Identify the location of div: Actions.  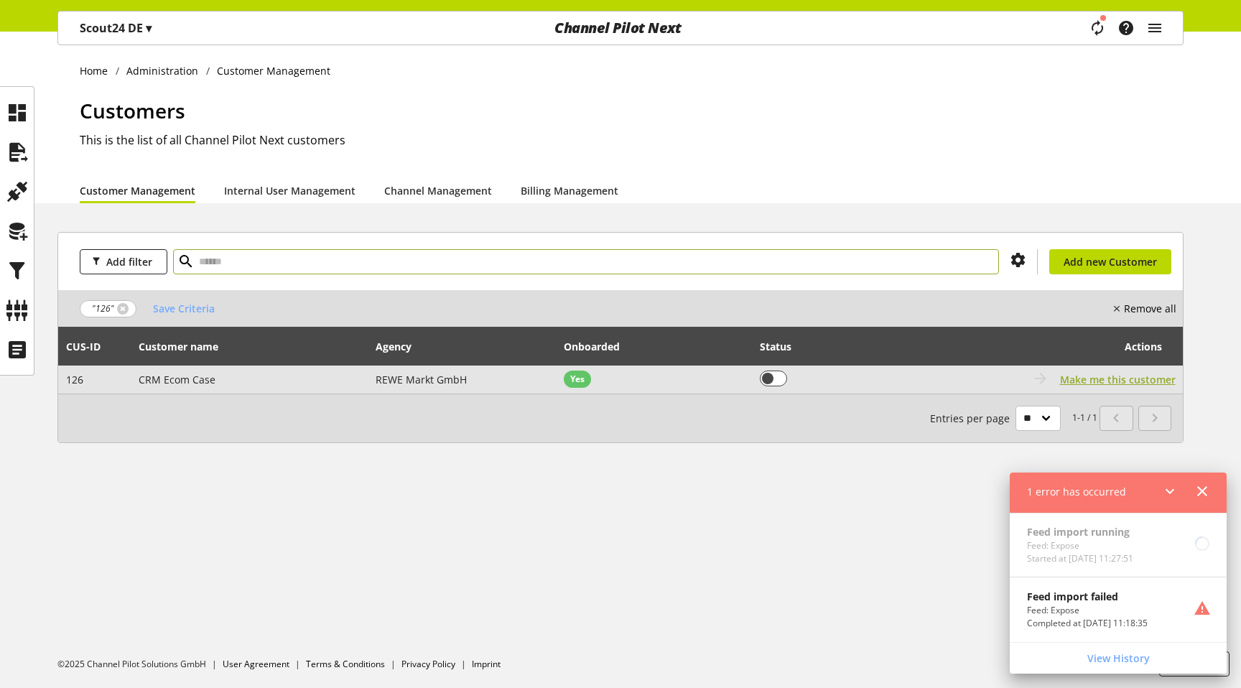
(1037, 346).